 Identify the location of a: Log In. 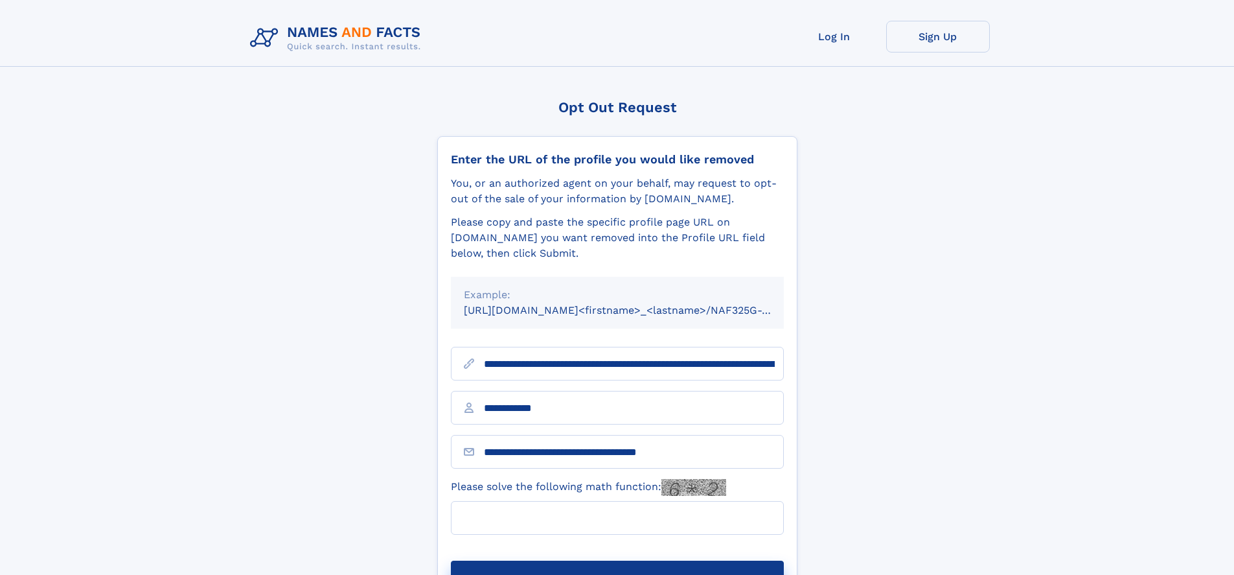
(834, 36).